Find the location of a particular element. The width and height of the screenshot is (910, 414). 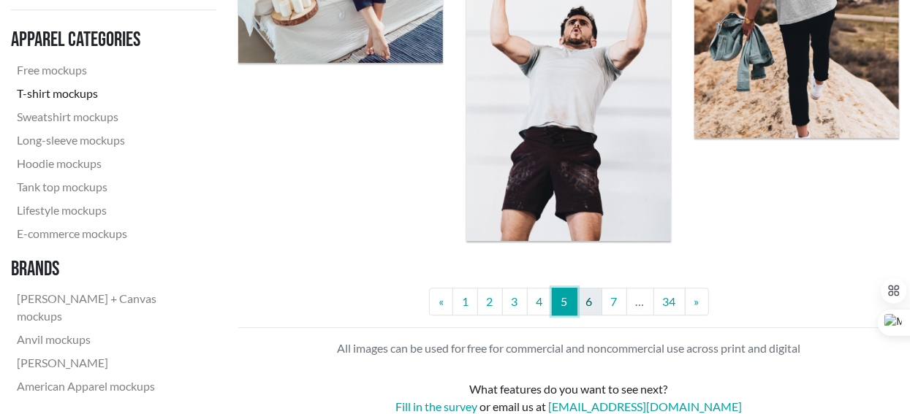

a: Long-sleeve mockups is located at coordinates (107, 140).